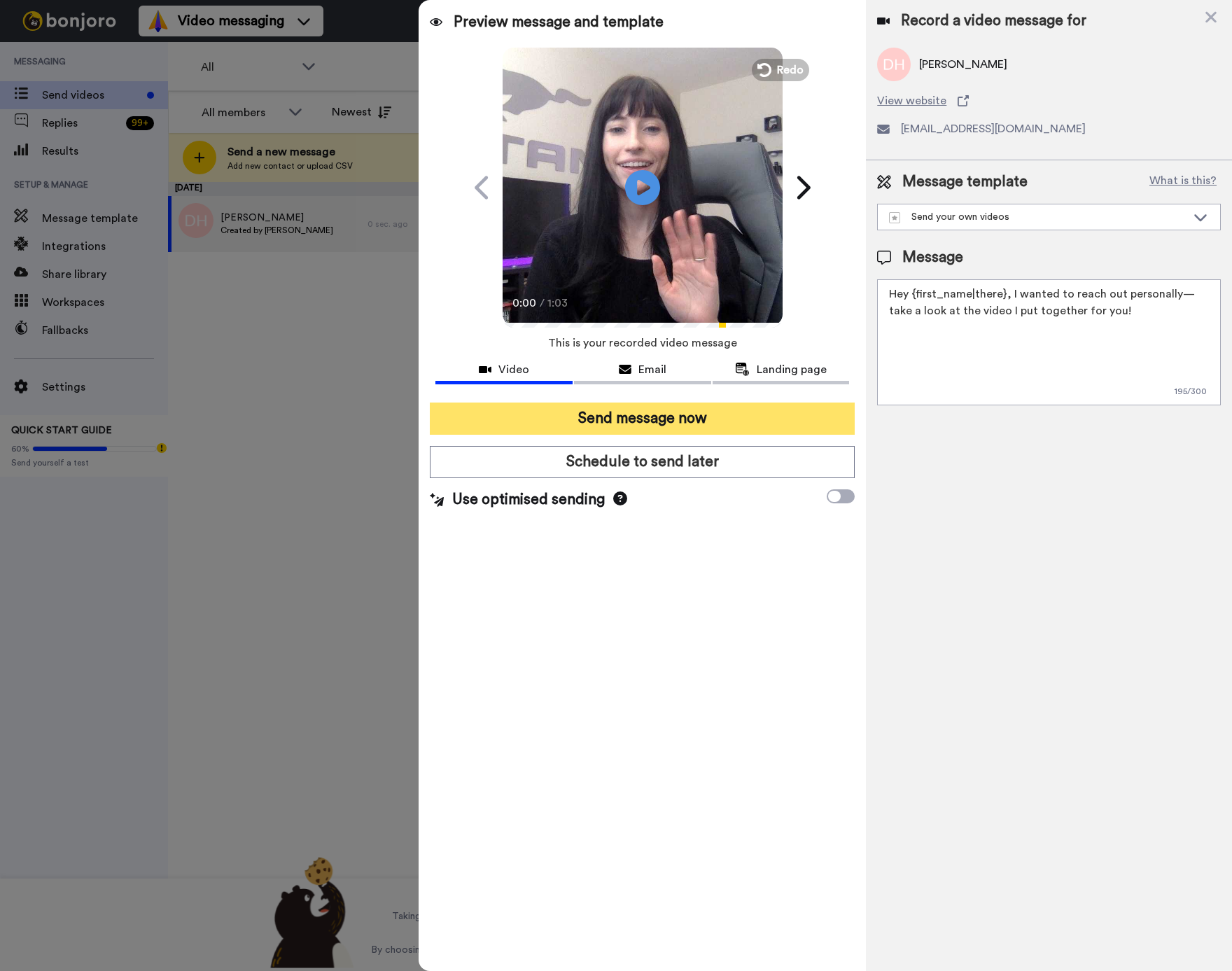 This screenshot has width=1232, height=971. What do you see at coordinates (514, 370) in the screenshot?
I see `span: Video` at bounding box center [514, 370].